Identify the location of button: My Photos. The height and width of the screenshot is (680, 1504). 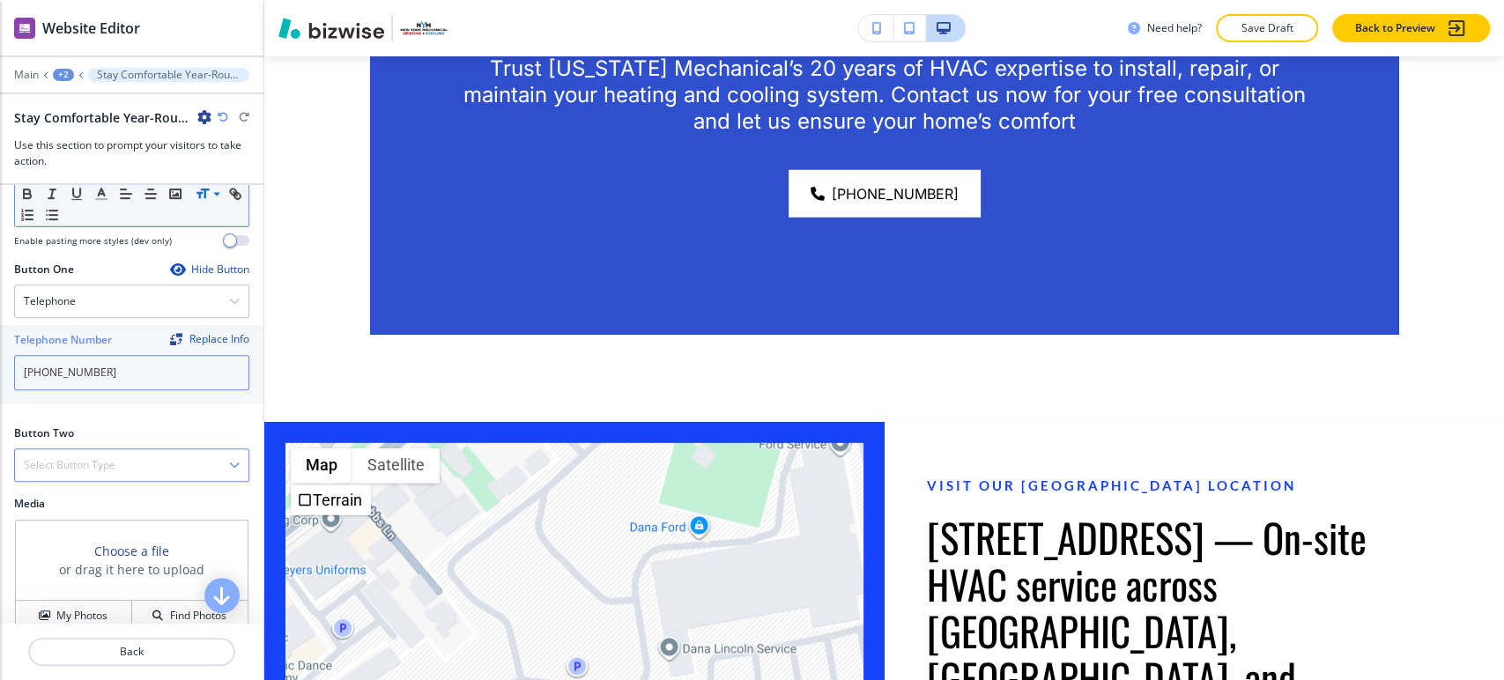
(74, 616).